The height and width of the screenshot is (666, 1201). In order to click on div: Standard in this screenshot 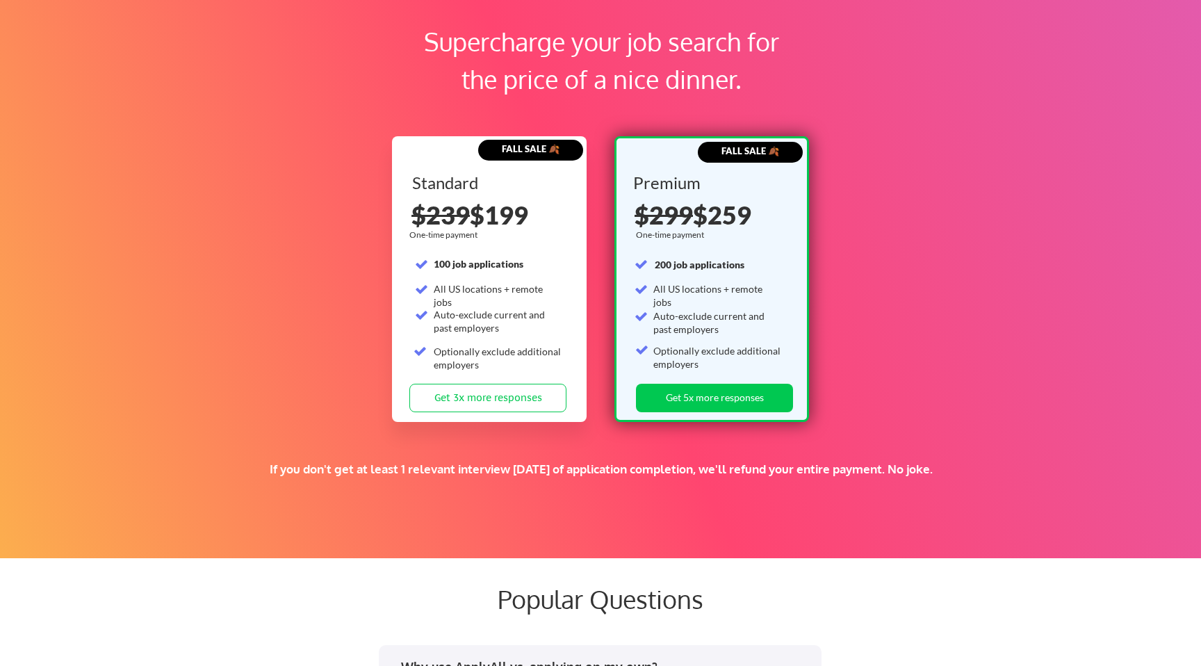, I will do `click(488, 183)`.